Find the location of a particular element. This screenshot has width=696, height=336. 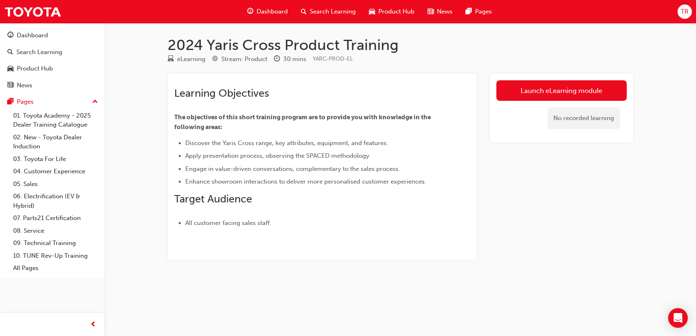

span: learningResourceType_ELEARNING-icon is located at coordinates (171, 59).